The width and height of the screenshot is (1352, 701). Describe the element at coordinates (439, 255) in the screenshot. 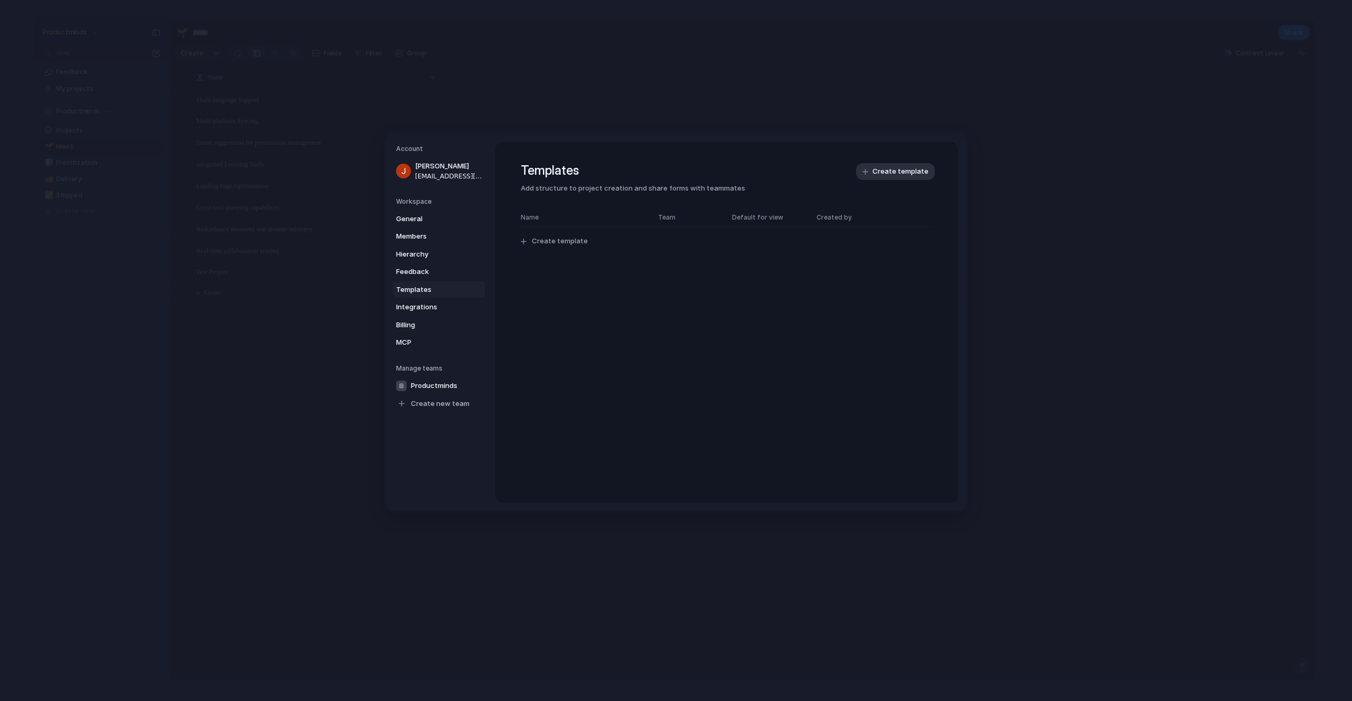

I see `a: Hierarchy` at that location.